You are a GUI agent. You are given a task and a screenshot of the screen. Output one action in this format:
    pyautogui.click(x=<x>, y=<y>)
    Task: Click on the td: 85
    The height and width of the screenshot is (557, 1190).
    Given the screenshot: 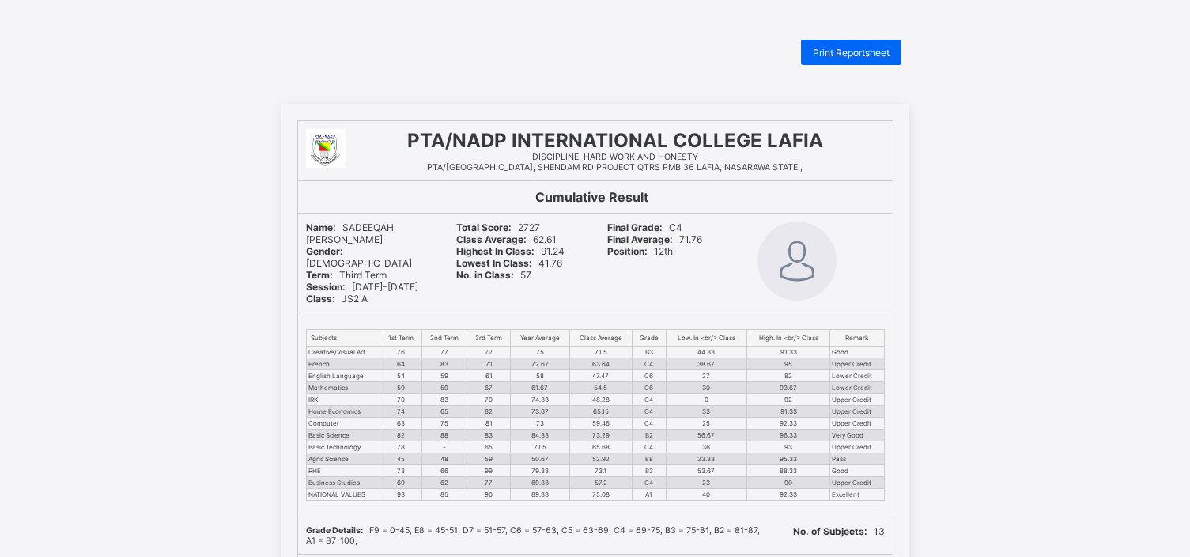 What is the action you would take?
    pyautogui.click(x=444, y=494)
    